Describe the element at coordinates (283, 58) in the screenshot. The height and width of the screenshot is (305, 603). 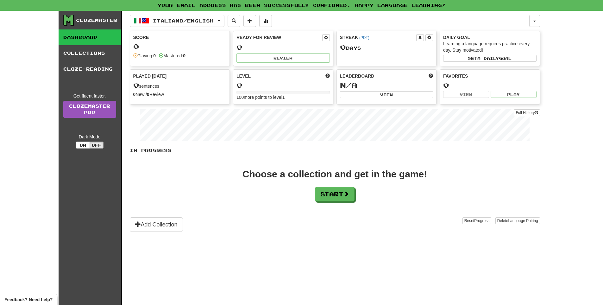
I see `button: Review` at that location.